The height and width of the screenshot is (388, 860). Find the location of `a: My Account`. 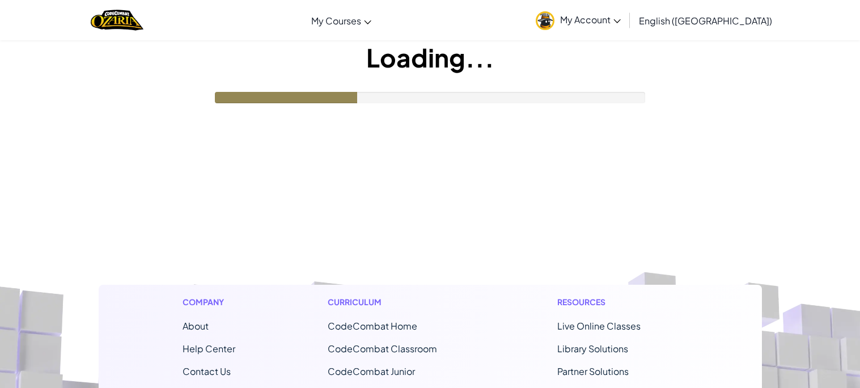

a: My Account is located at coordinates (578, 20).